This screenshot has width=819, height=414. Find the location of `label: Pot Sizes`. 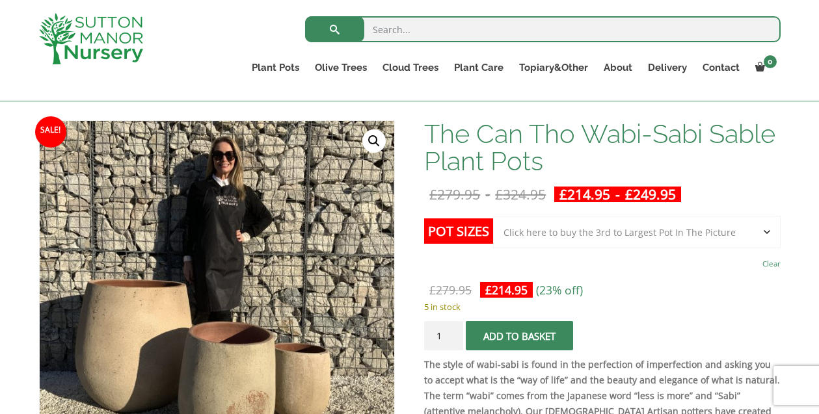

label: Pot Sizes is located at coordinates (459, 231).